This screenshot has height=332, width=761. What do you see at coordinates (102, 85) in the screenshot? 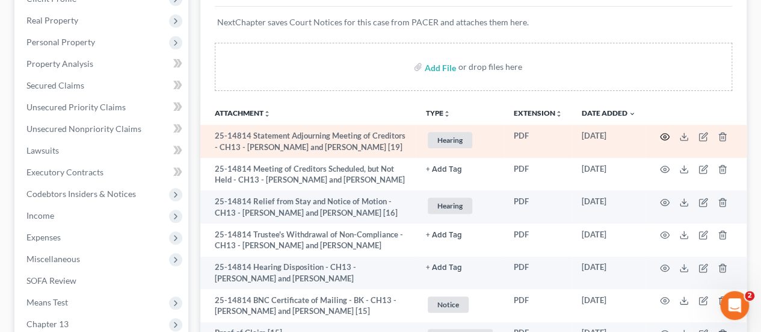
I see `a: Secured Claims` at bounding box center [102, 85].